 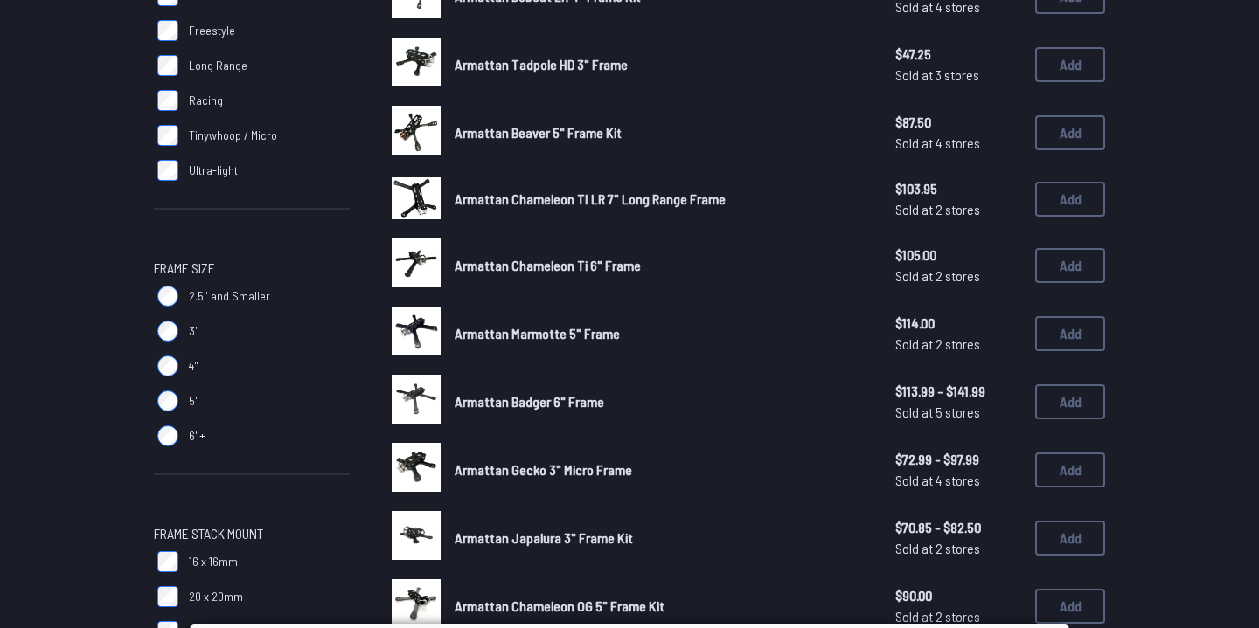 I want to click on span: $103.95, so click(x=958, y=189).